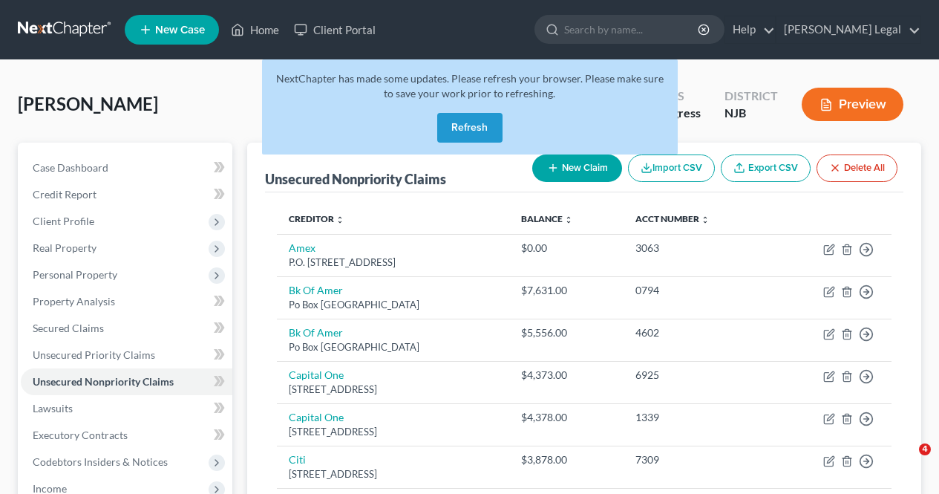  I want to click on span: Unsecured Nonpriority Claims, so click(103, 381).